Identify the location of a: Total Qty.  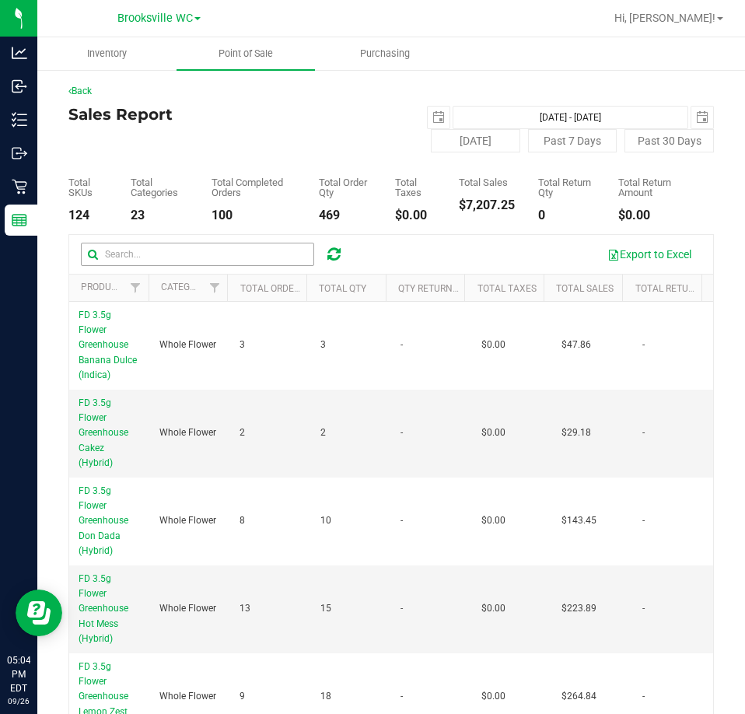
(342, 288).